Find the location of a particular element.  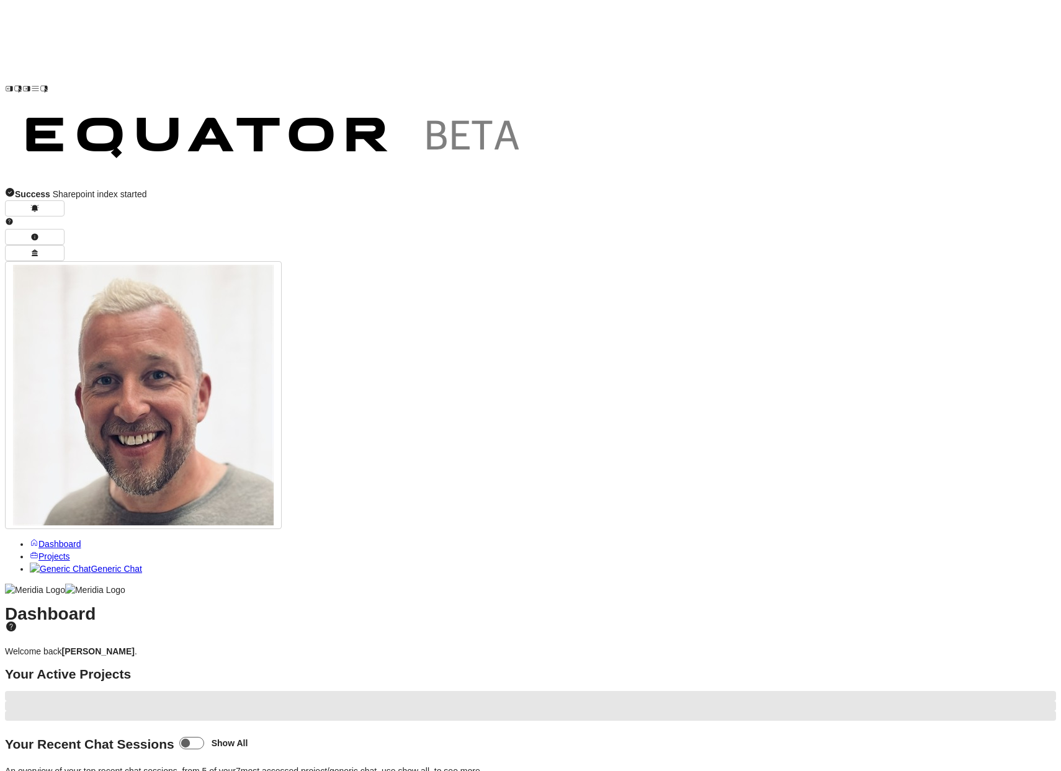

label: Show All is located at coordinates (231, 743).